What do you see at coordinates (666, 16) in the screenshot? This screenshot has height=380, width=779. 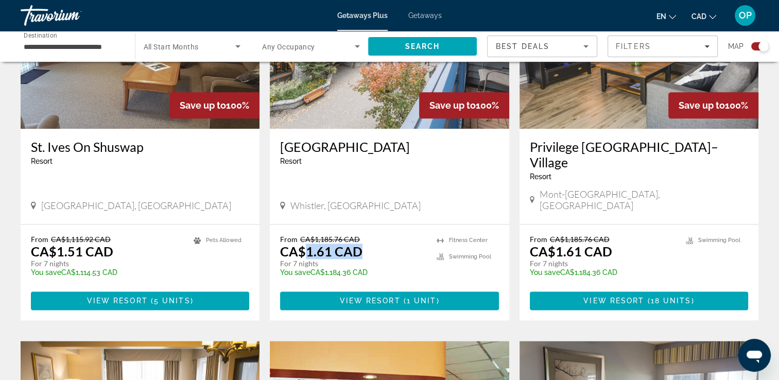 I see `button: Change language` at bounding box center [666, 16].